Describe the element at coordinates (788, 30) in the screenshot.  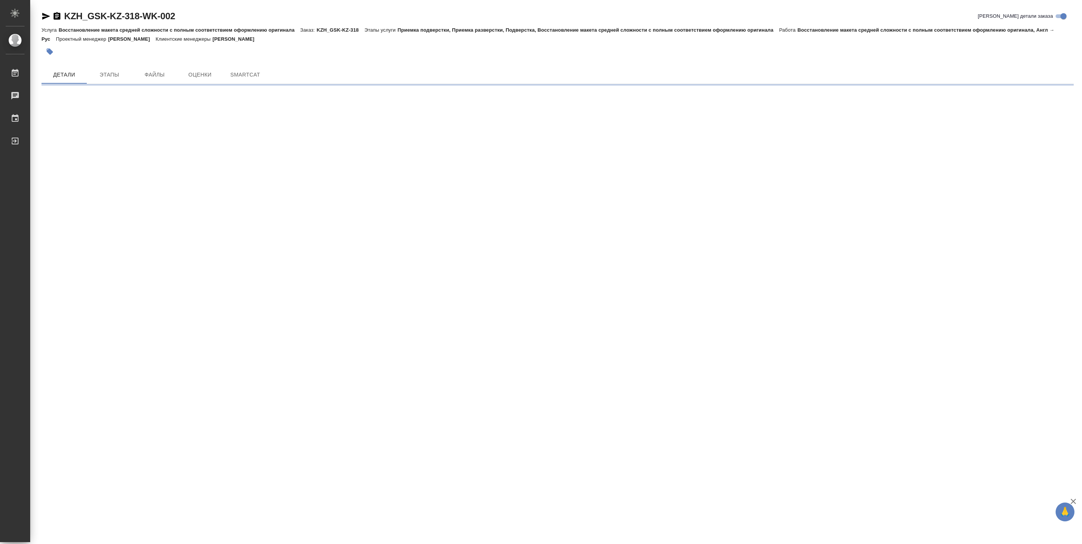
I see `p: Работа` at that location.